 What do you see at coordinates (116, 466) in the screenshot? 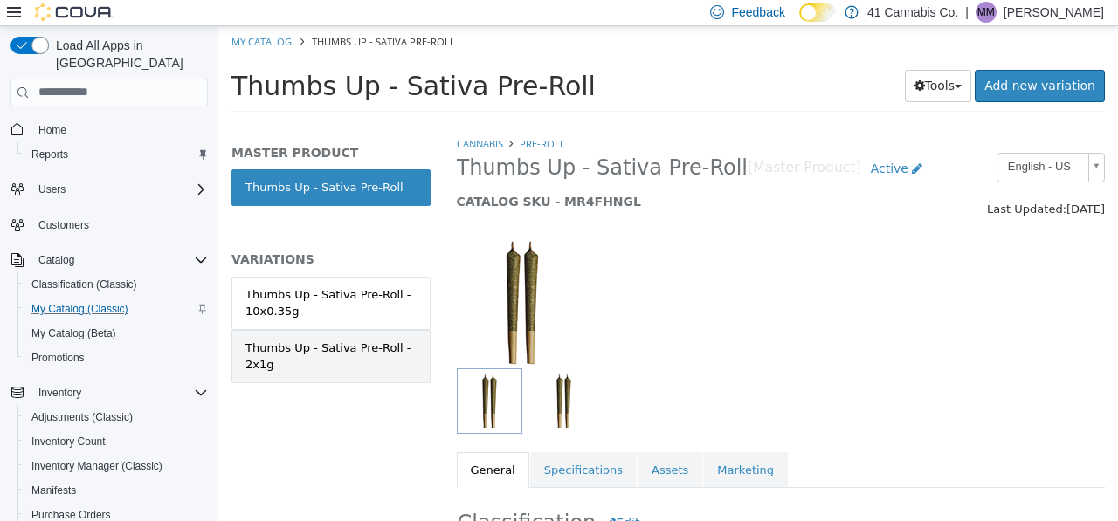
I see `button: Inventory Manager (Classic)` at bounding box center [116, 466].